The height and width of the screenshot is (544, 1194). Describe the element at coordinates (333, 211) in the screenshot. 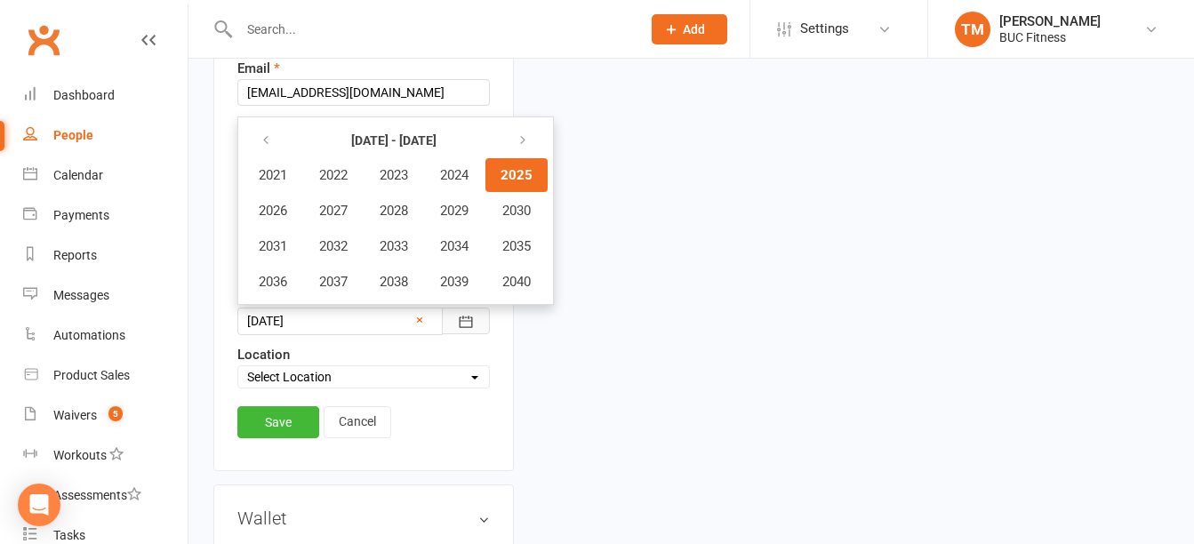

I see `span: 2027` at that location.